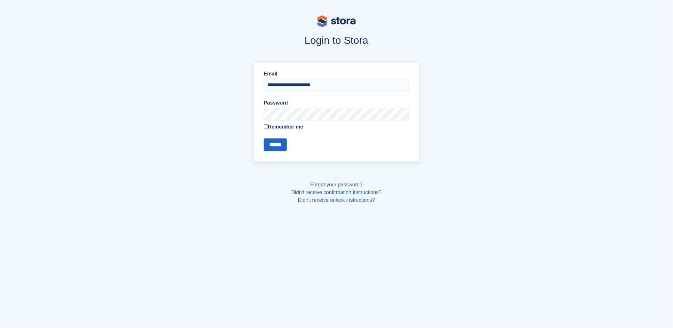 This screenshot has height=328, width=673. I want to click on input: Remember me, so click(266, 126).